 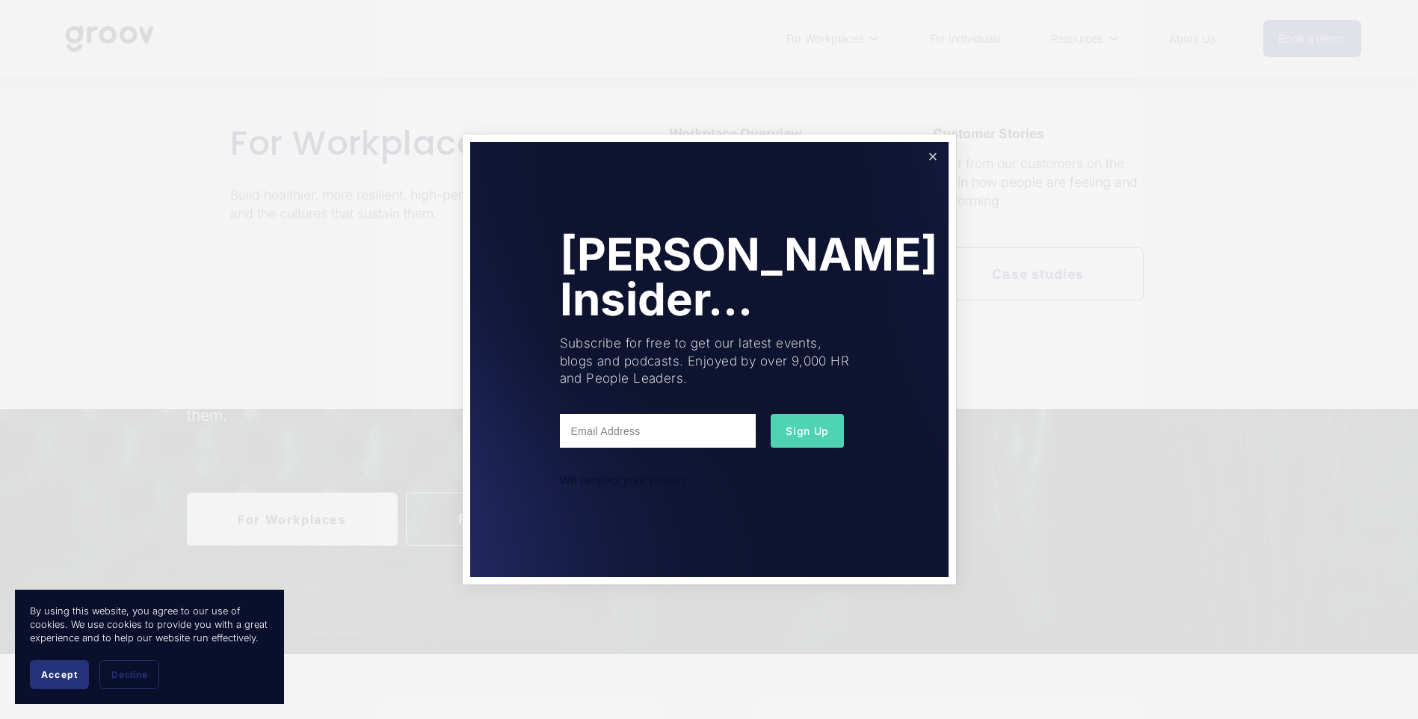 What do you see at coordinates (59, 674) in the screenshot?
I see `span: Accept` at bounding box center [59, 674].